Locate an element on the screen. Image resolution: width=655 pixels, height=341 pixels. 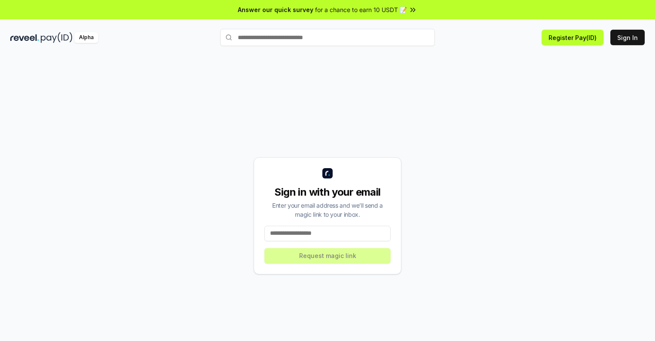
span: for a chance to earn 10 USDT 📝 is located at coordinates (361, 9).